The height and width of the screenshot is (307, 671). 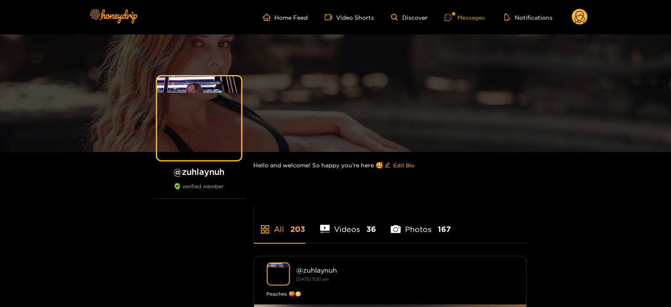 What do you see at coordinates (399, 165) in the screenshot?
I see `button: editEdit Bio` at bounding box center [399, 165].